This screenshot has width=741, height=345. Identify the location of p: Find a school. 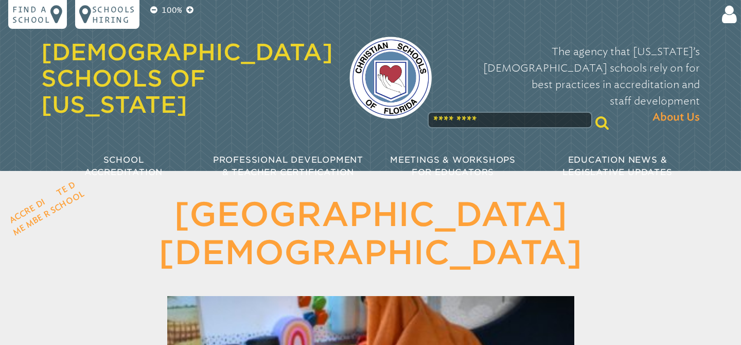
(31, 14).